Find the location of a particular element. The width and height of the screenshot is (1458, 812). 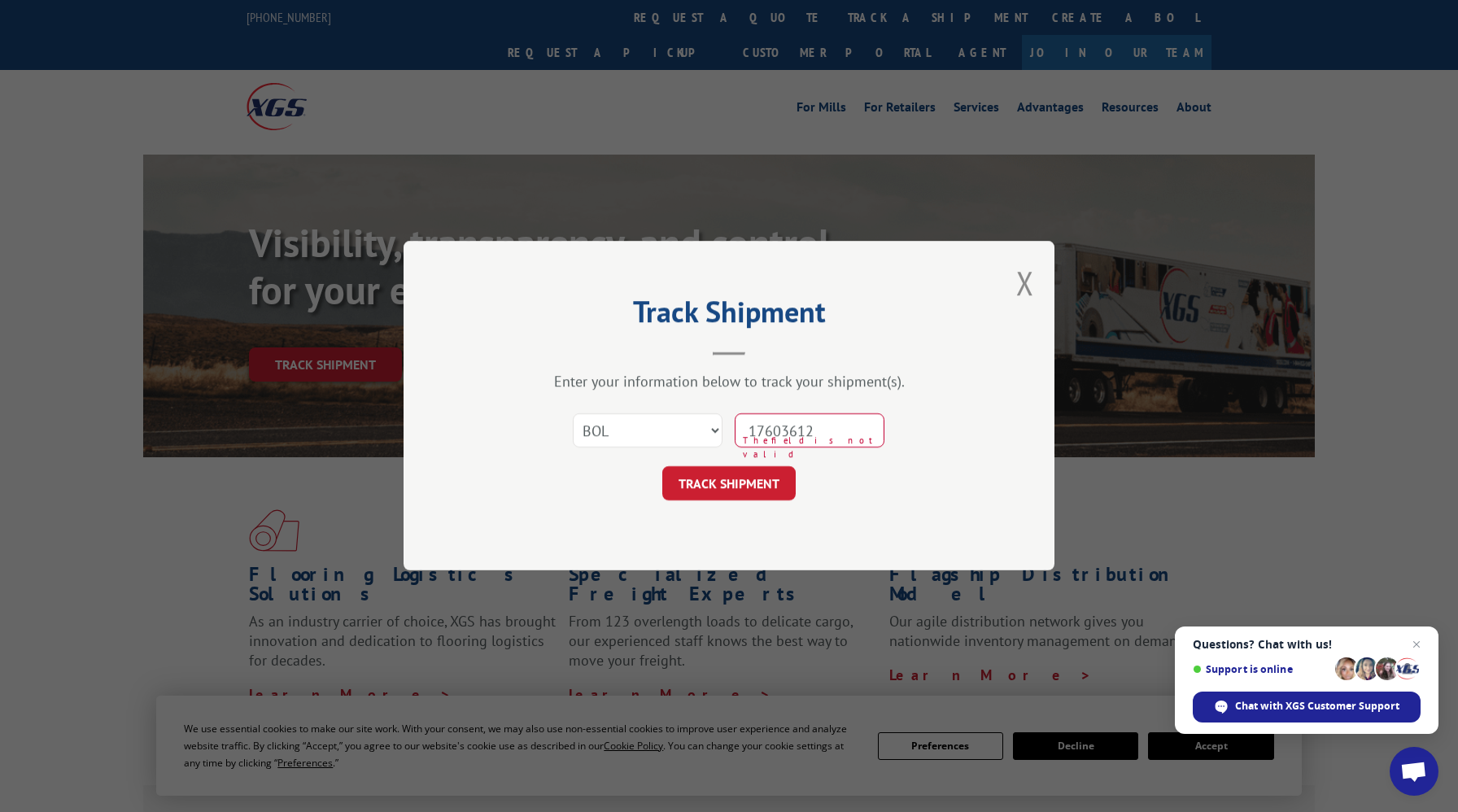

button: TRACK SHIPMENT is located at coordinates (729, 484).